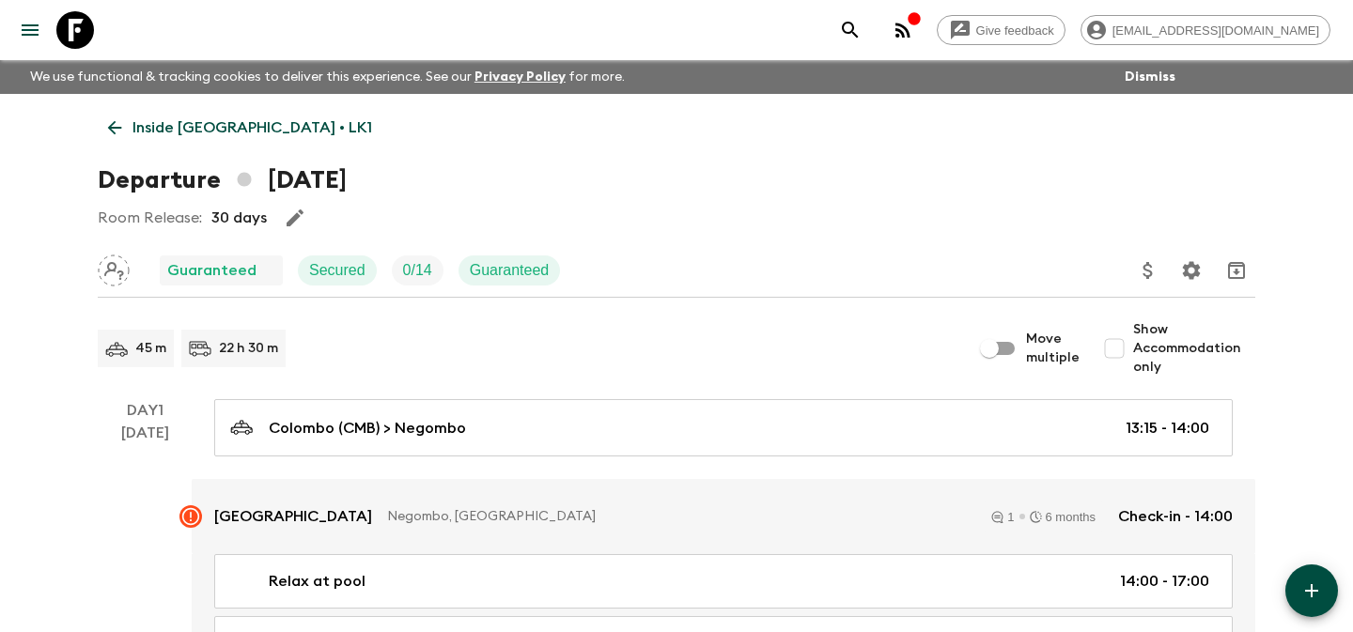  I want to click on button: Archive (Completed, Cancelled or Unsynced Departures only), so click(1236, 271).